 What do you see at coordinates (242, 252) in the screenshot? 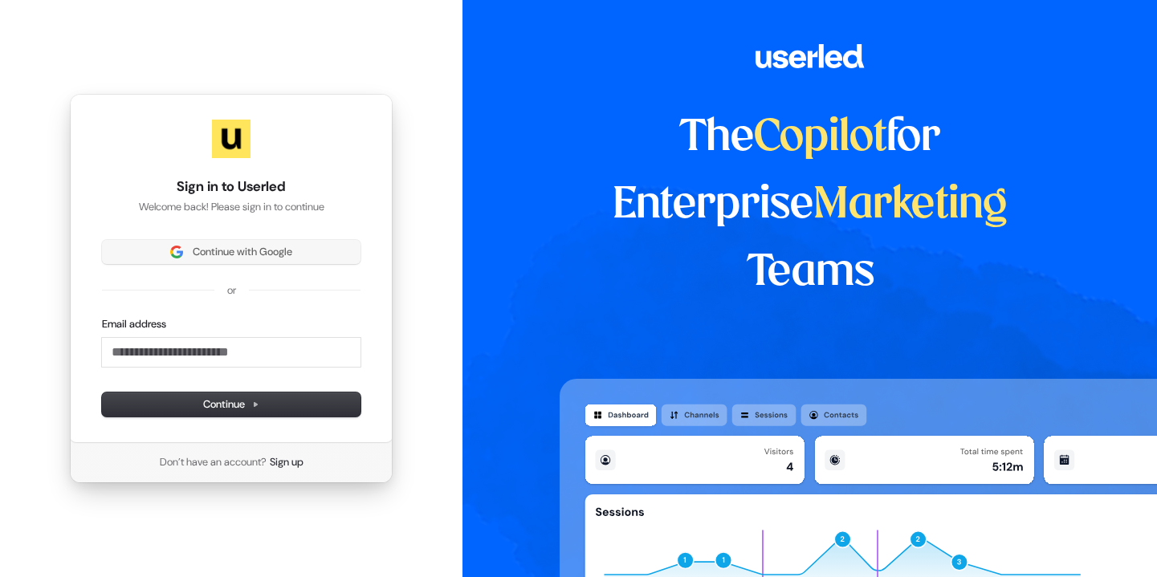
I see `span: Continue with Google` at bounding box center [242, 252].